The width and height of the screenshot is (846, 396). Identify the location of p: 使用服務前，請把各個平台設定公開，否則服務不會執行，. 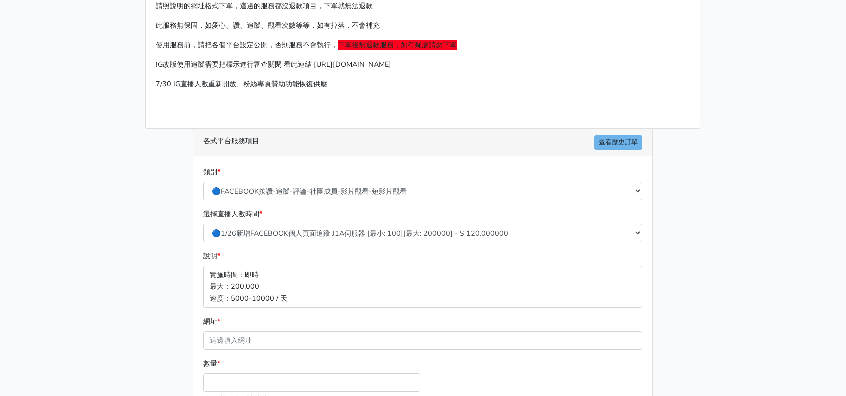
(423, 45).